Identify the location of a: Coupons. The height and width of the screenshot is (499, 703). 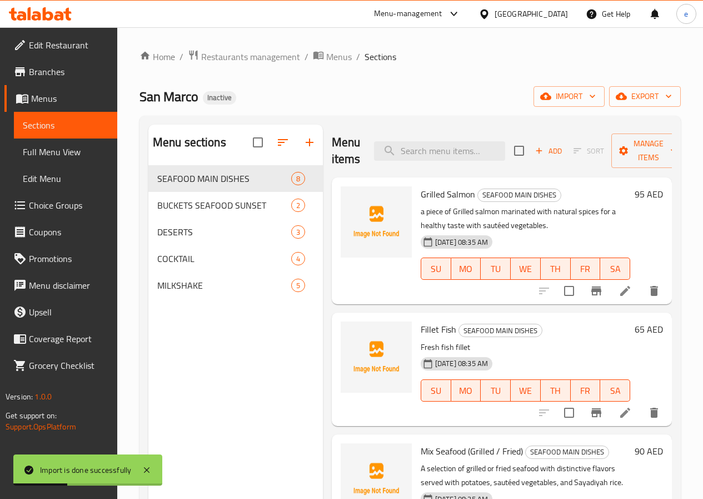
(61, 232).